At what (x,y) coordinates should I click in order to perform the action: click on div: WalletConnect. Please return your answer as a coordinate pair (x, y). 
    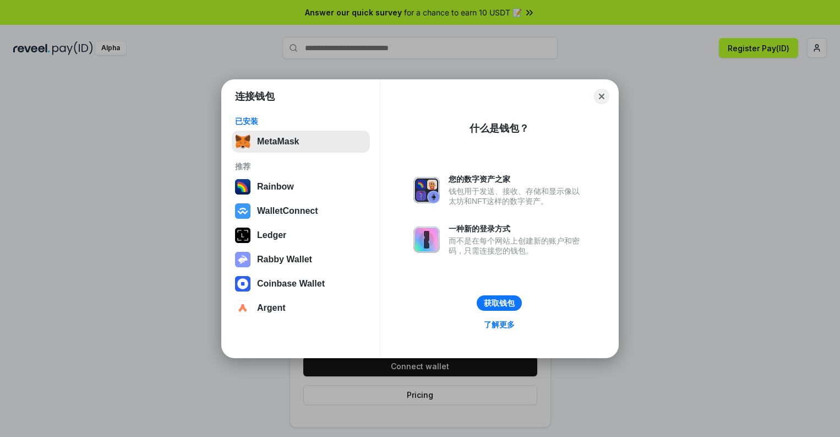
    Looking at the image, I should click on (287, 211).